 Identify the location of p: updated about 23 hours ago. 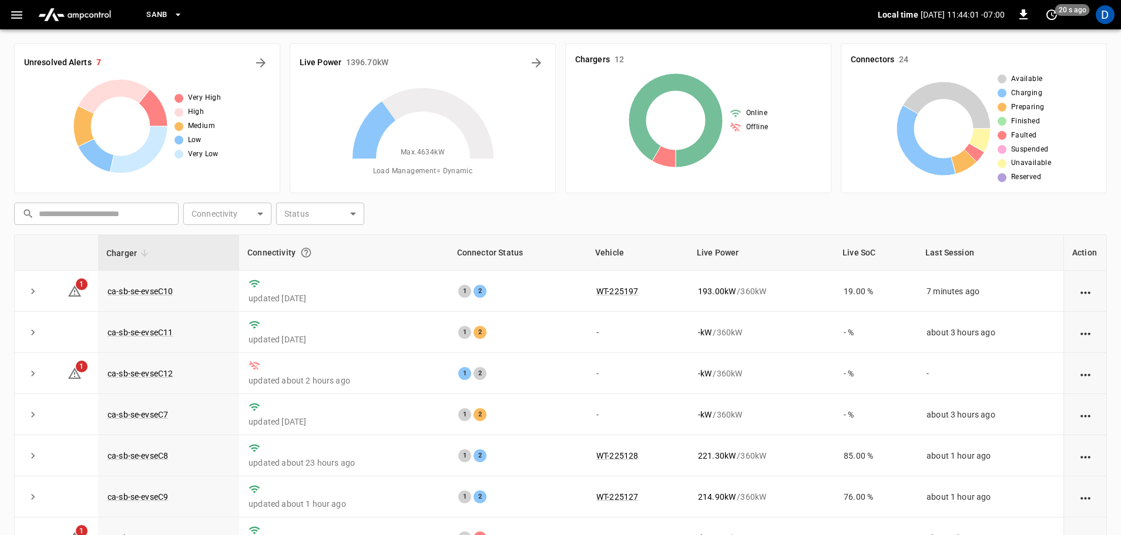
(344, 463).